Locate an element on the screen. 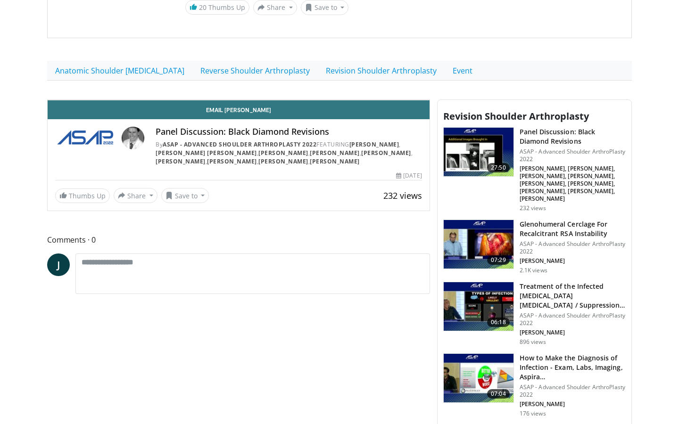 The image size is (679, 424). button: Share is located at coordinates (135, 196).